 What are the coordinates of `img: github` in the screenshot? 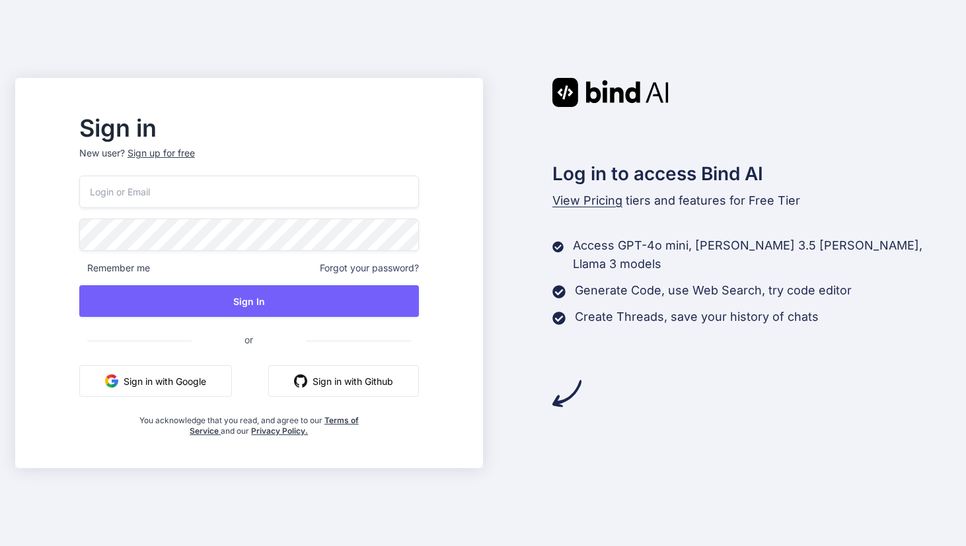 It's located at (301, 381).